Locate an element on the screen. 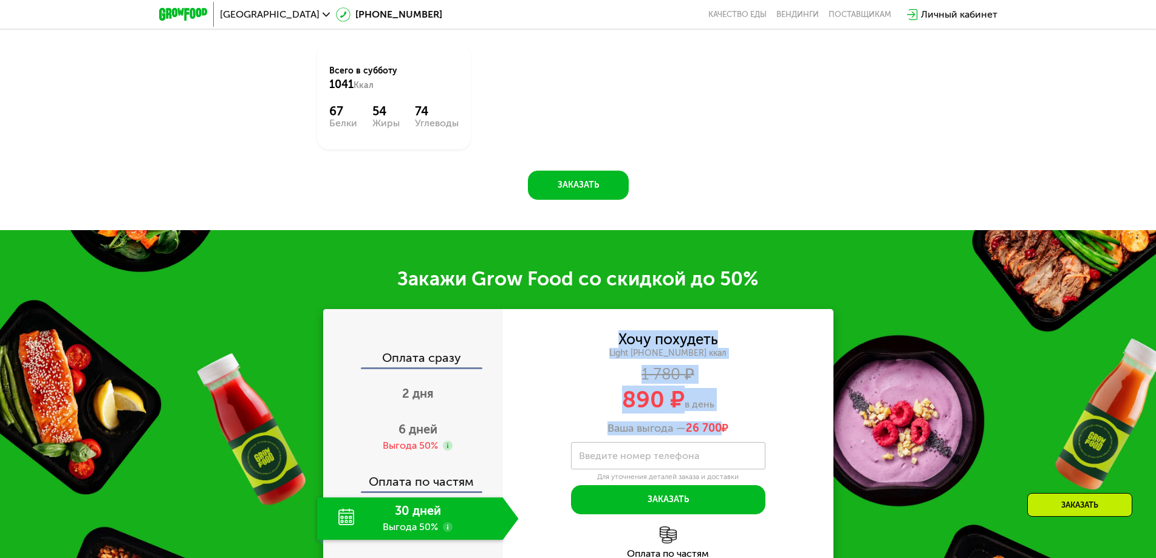  div: Выгода 50% is located at coordinates (410, 446).